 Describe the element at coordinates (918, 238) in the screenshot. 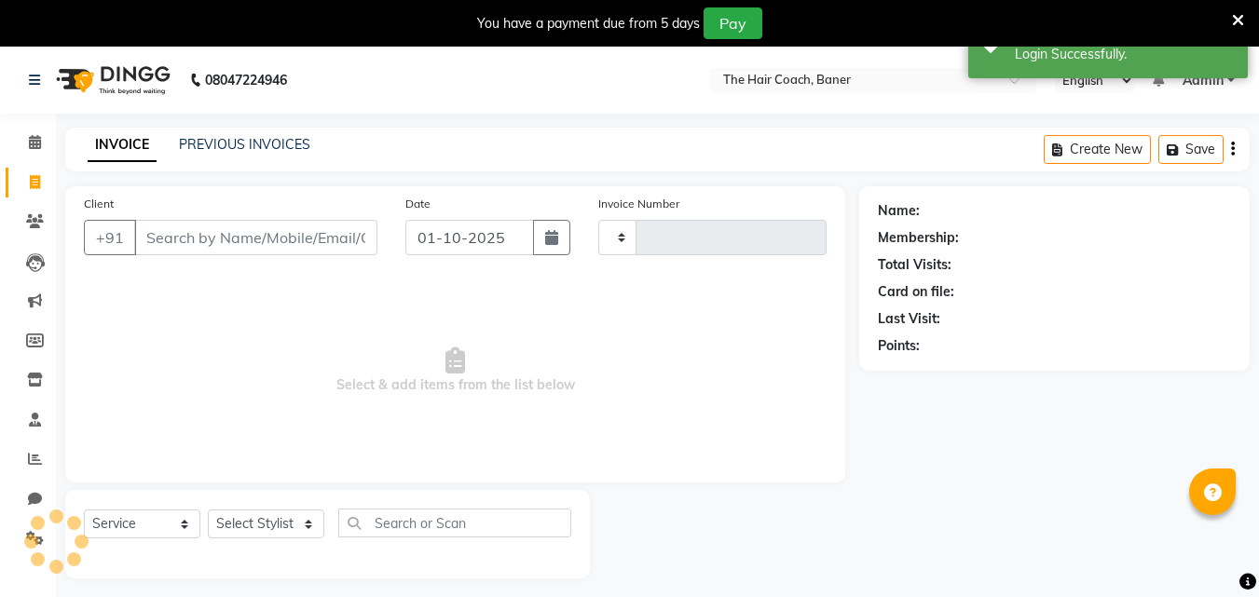

I see `div: Membership:` at that location.